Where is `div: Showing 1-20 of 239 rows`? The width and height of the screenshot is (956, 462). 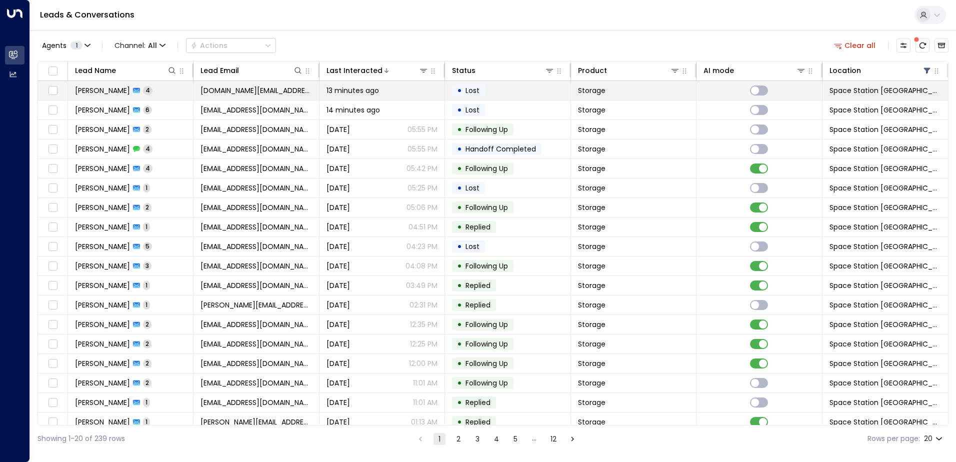
div: Showing 1-20 of 239 rows is located at coordinates (81, 439).